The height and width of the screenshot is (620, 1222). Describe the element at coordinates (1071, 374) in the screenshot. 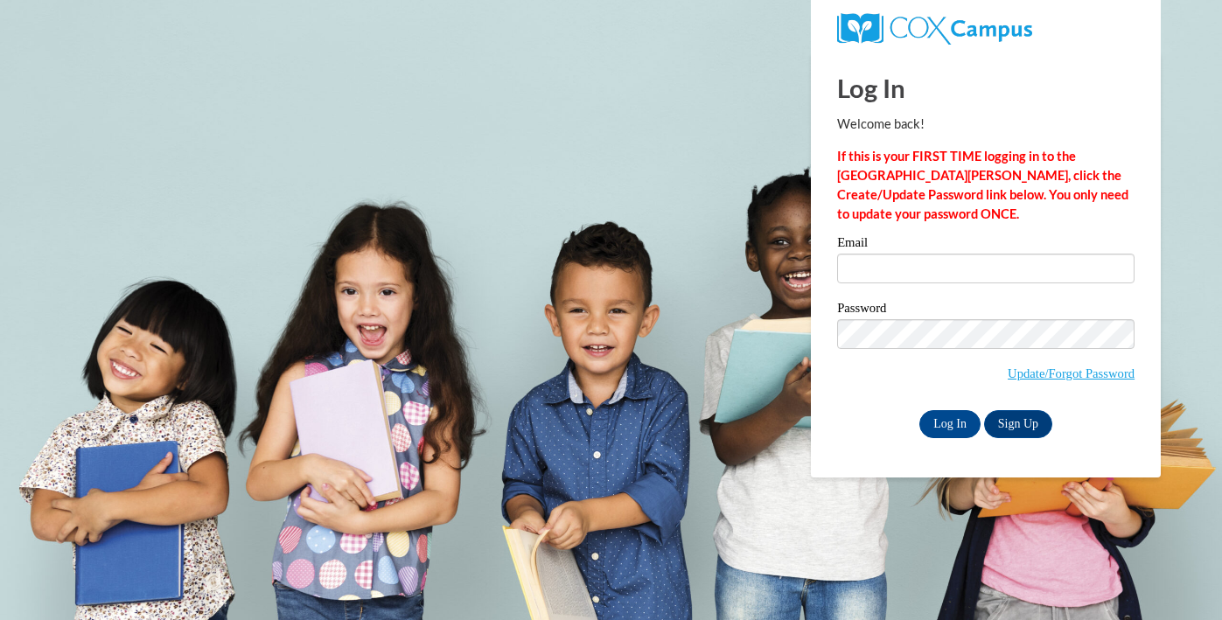

I see `a: Update/Forgot Password` at that location.